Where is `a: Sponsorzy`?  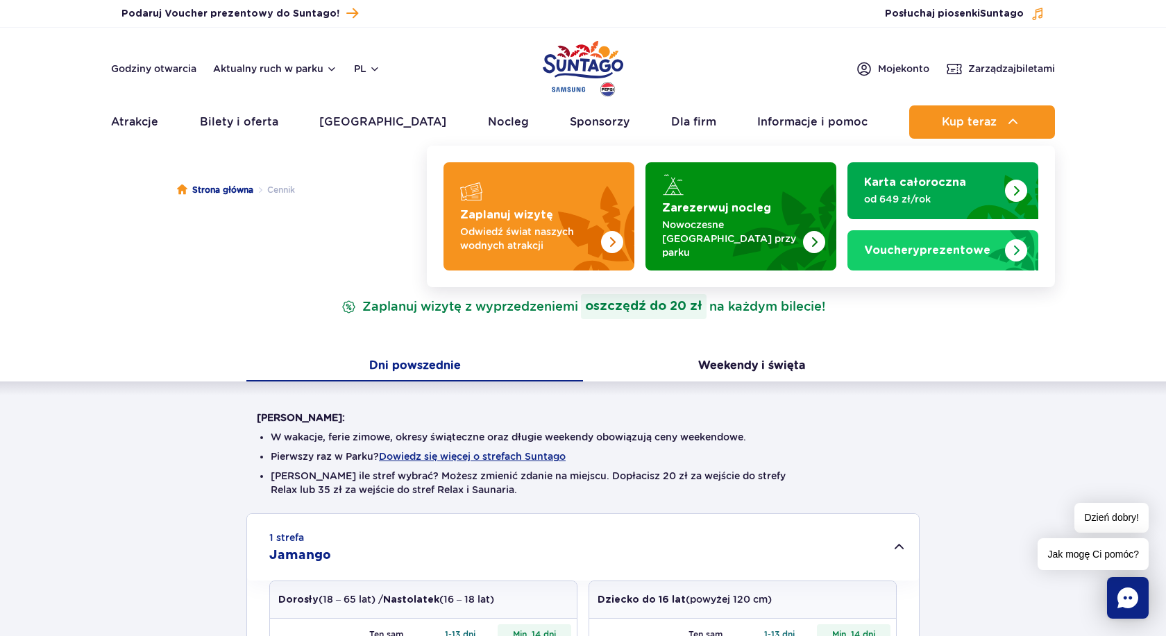
a: Sponsorzy is located at coordinates (599, 122).